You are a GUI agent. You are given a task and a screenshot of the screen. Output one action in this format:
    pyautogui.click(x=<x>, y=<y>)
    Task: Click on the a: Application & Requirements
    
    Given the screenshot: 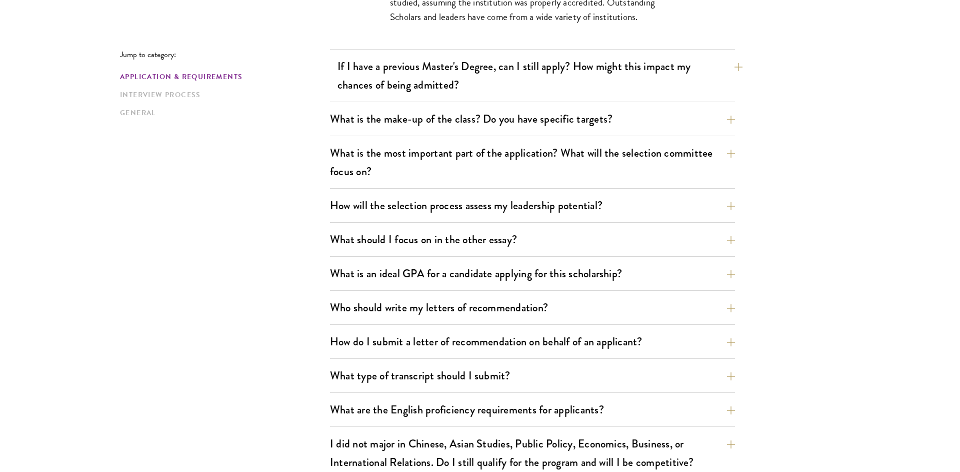 What is the action you would take?
    pyautogui.click(x=222, y=77)
    